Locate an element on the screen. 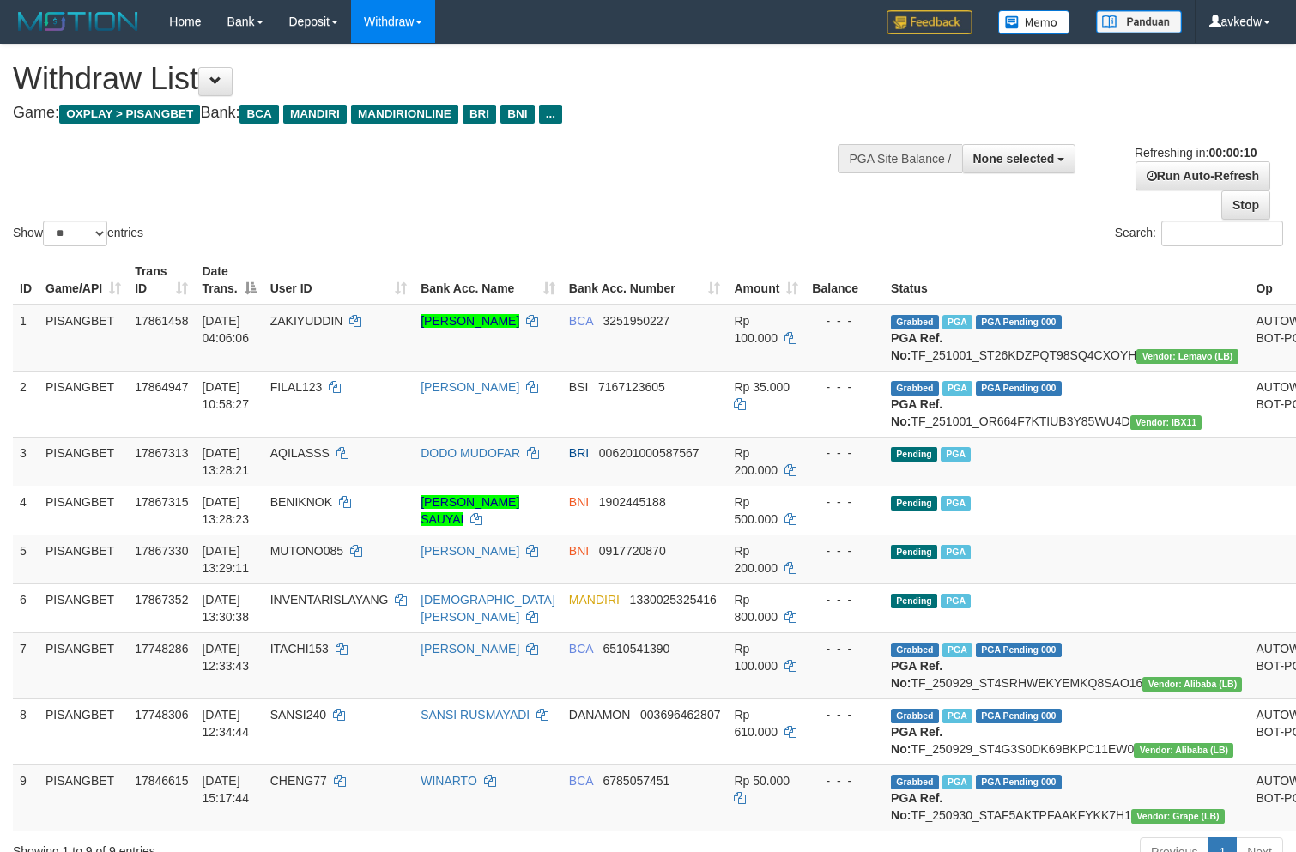 The height and width of the screenshot is (852, 1296). span: 17867352 is located at coordinates (161, 600).